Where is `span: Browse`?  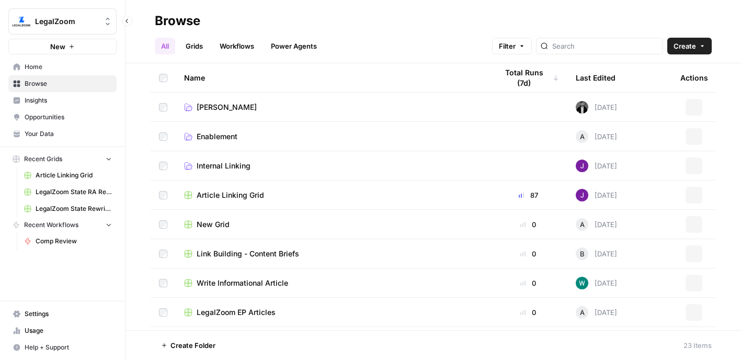
span: Browse is located at coordinates (68, 84).